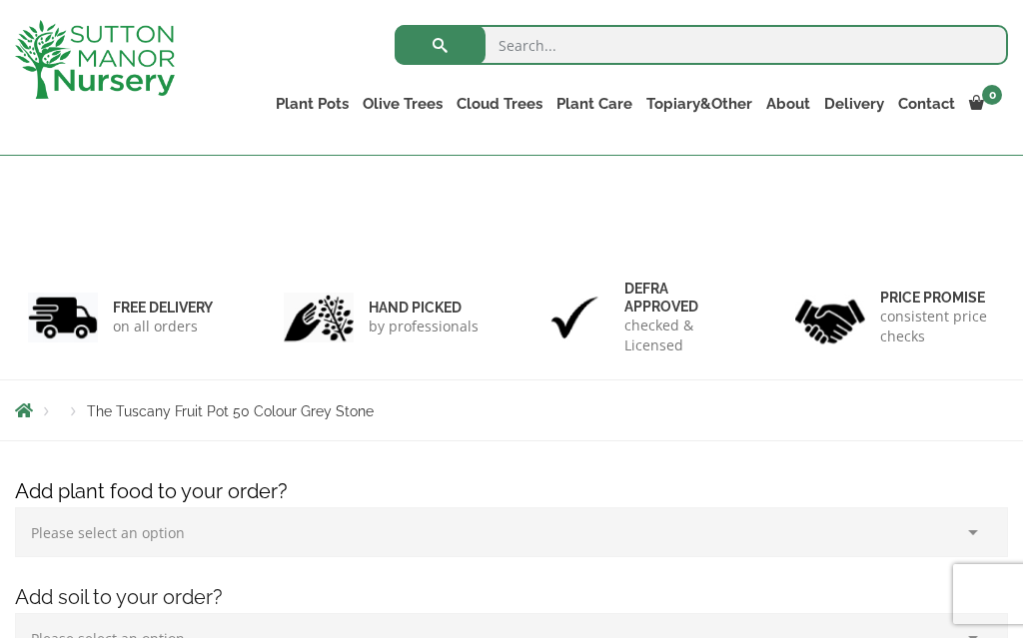 This screenshot has height=638, width=1023. What do you see at coordinates (230, 412) in the screenshot?
I see `span: The Tuscany Fruit Pot 50 Colour Grey Stone` at bounding box center [230, 412].